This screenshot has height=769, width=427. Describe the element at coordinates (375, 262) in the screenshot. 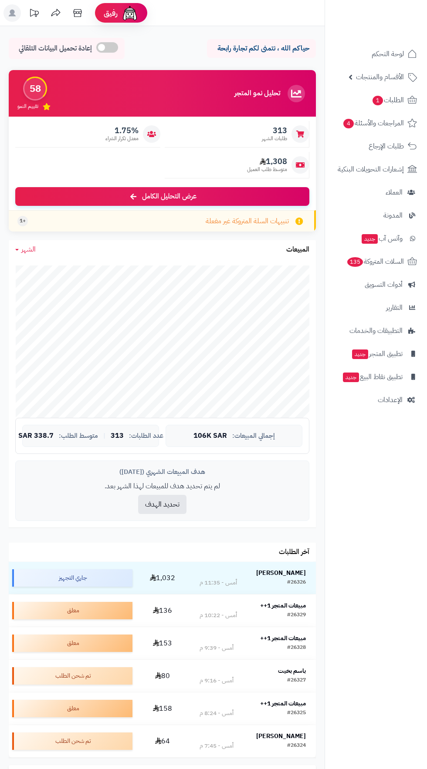

I see `span: السلات المتروكة` at that location.